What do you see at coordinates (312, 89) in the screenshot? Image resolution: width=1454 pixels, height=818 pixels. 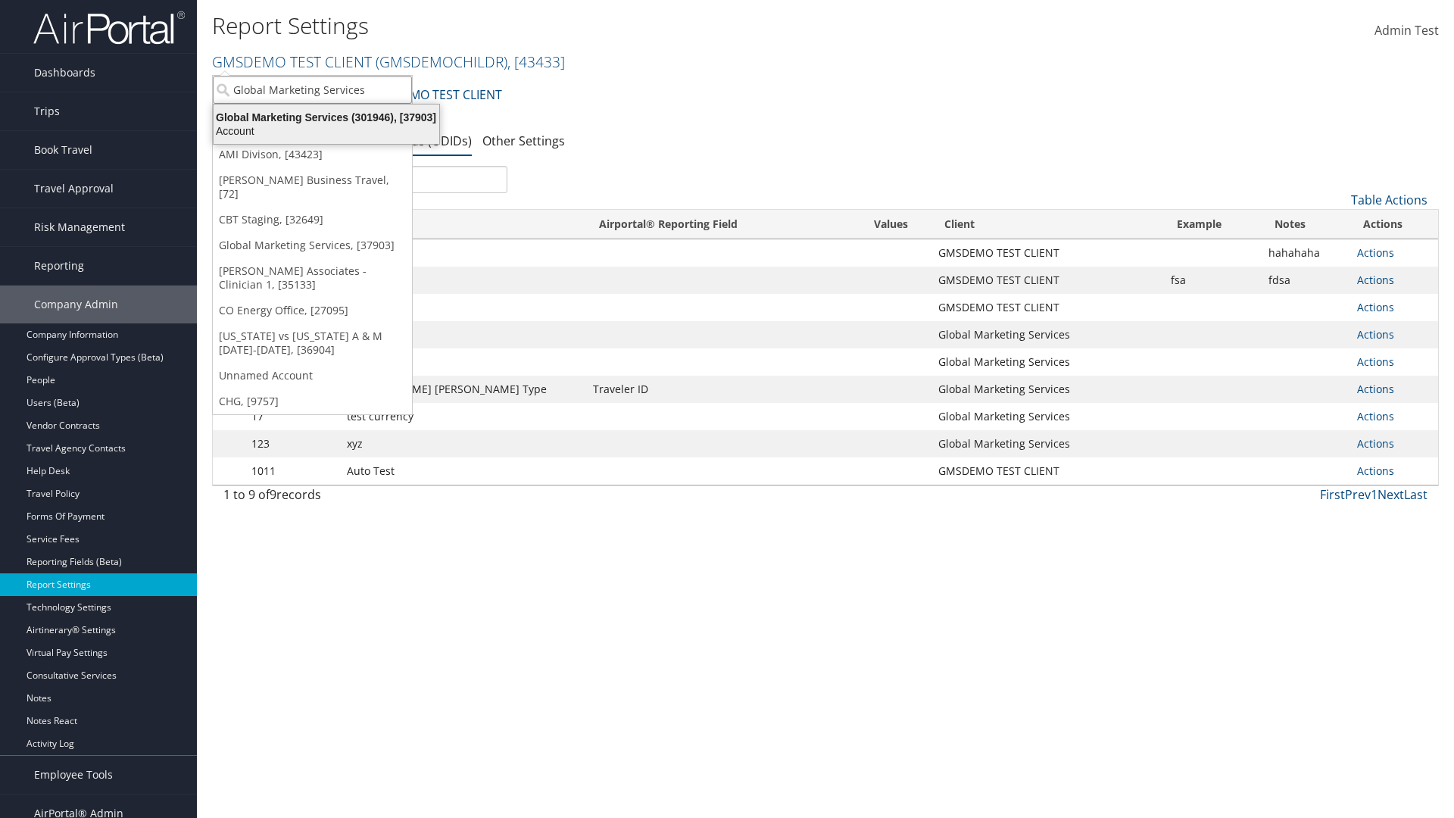 I see `input: Search Accounts` at bounding box center [312, 89].